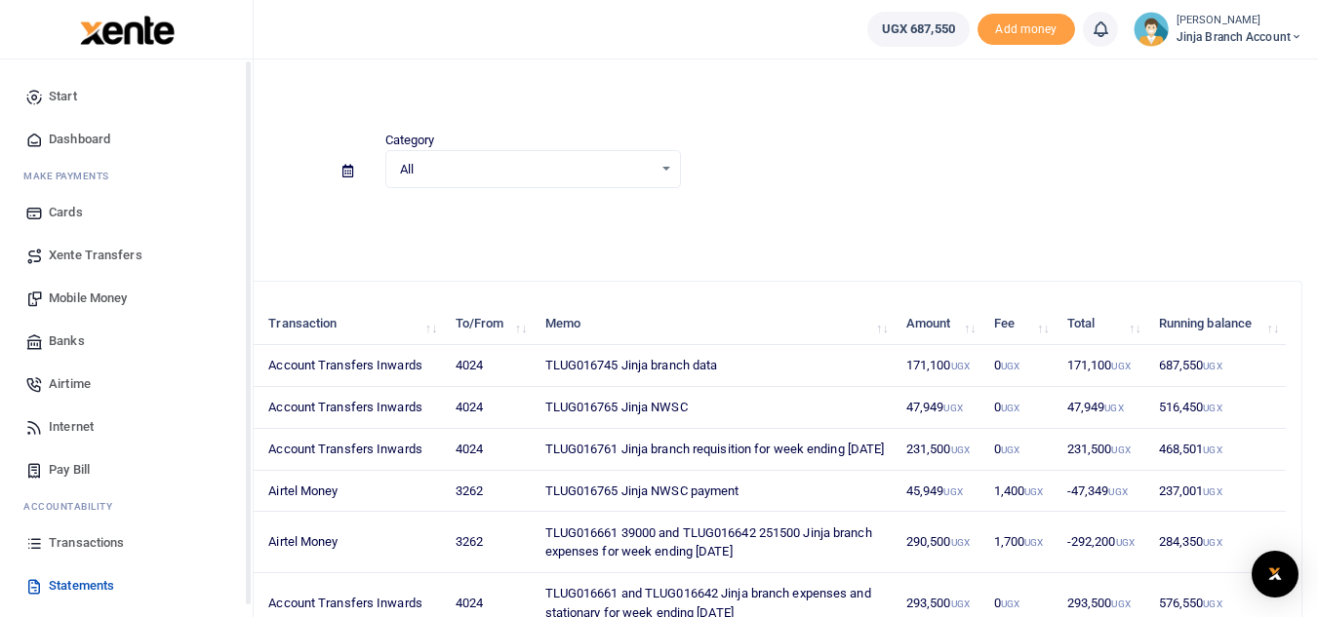  Describe the element at coordinates (1026, 29) in the screenshot. I see `li: Toup your wallet` at that location.